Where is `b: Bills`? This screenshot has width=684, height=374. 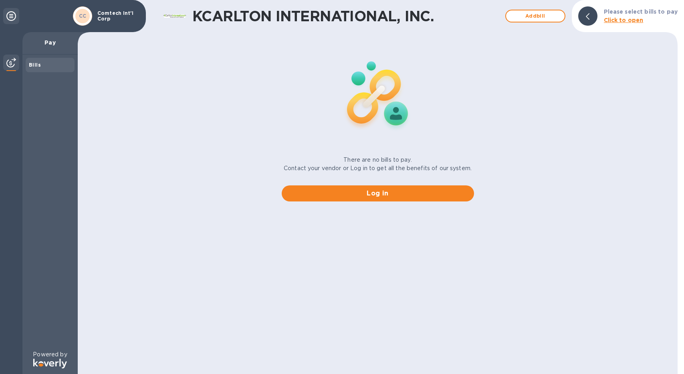
b: Bills is located at coordinates (35, 65).